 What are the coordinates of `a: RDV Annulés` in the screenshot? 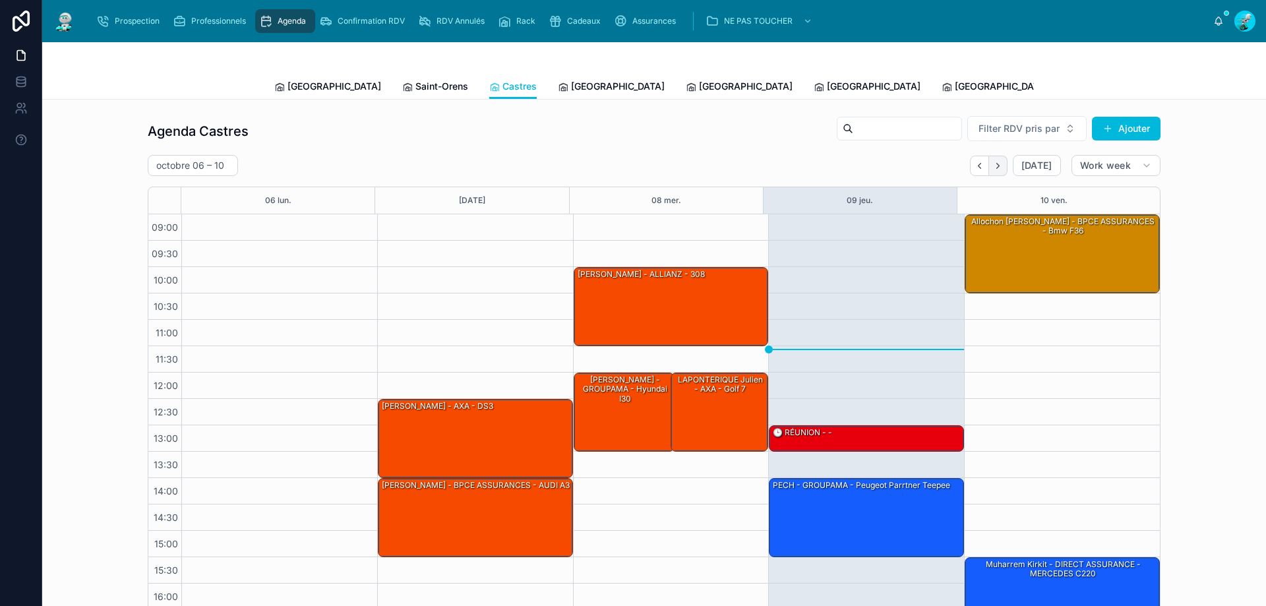 It's located at (454, 21).